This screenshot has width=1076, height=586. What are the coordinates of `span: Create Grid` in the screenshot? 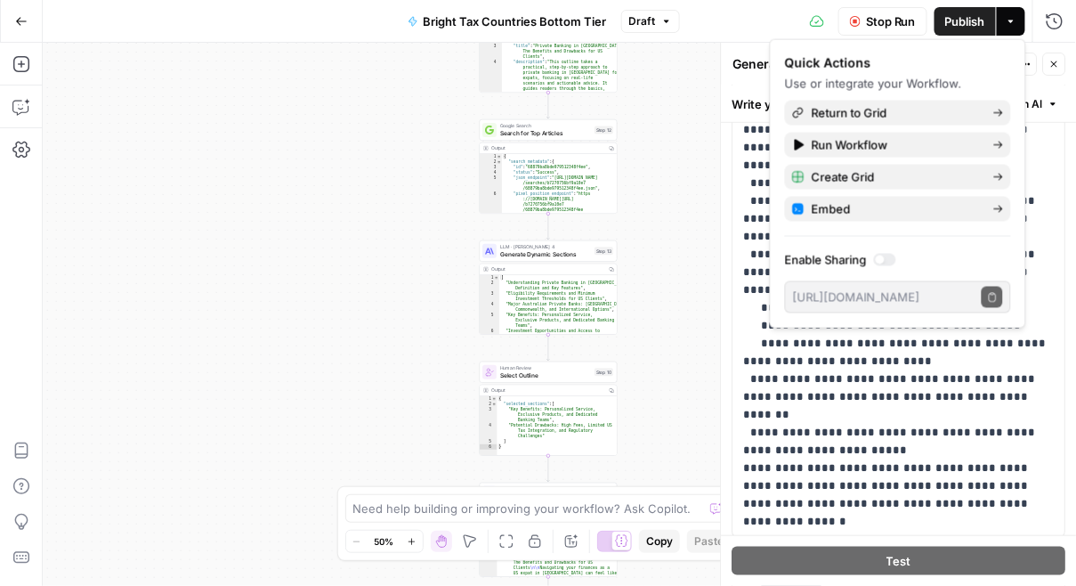 It's located at (896, 177).